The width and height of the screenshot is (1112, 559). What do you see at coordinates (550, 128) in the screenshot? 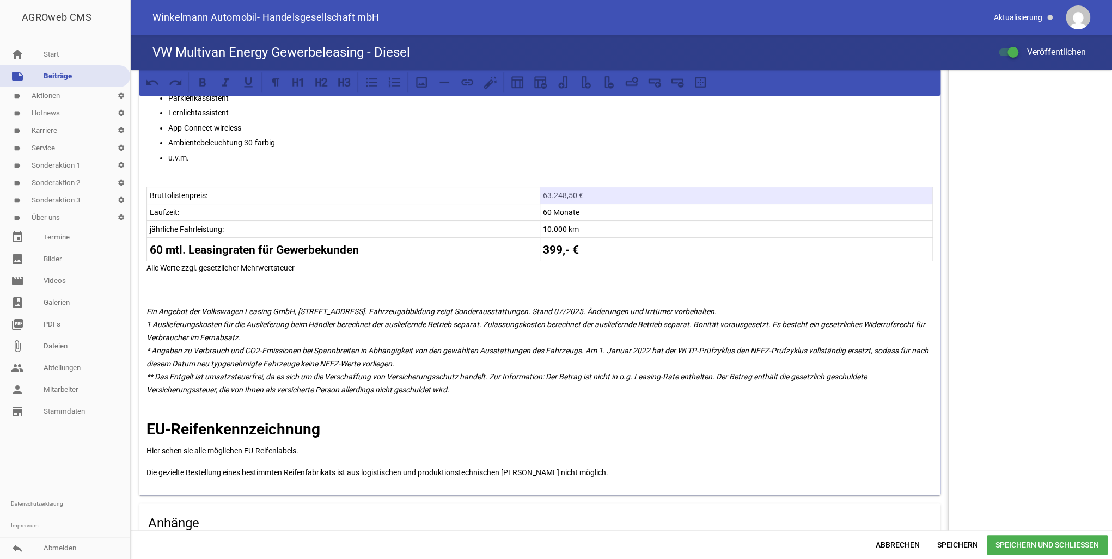
I see `p: App-Connect wireless` at bounding box center [550, 128].